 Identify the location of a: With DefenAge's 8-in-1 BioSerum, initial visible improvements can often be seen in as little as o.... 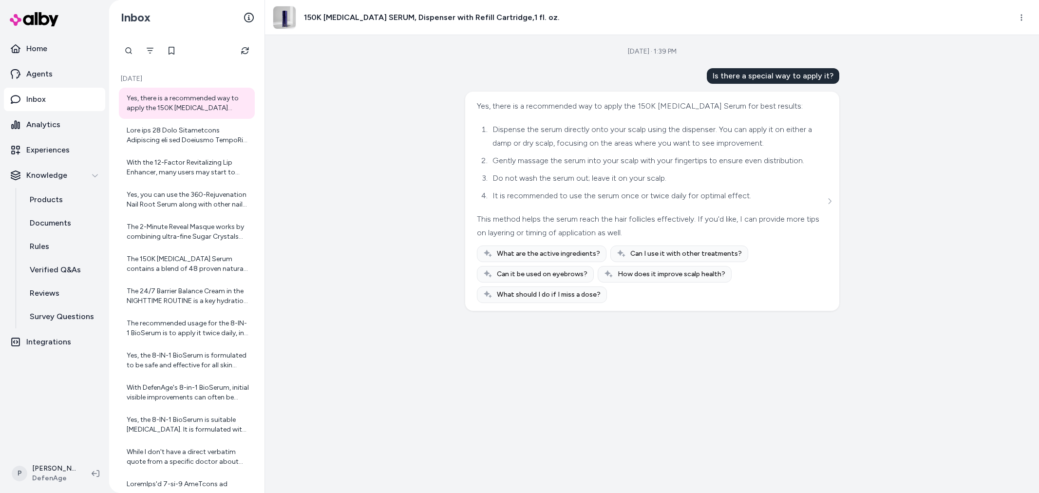
(187, 393).